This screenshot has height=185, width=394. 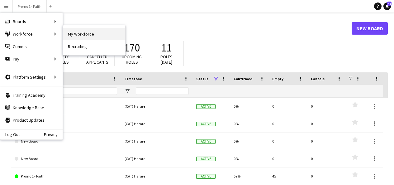 What do you see at coordinates (31, 46) in the screenshot?
I see `a: Comms` at bounding box center [31, 46].